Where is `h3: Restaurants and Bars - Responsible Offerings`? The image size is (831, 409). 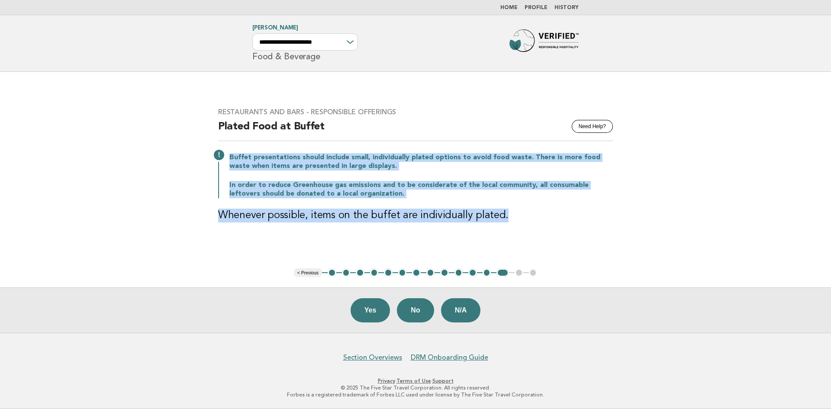
h3: Restaurants and Bars - Responsible Offerings is located at coordinates (416, 112).